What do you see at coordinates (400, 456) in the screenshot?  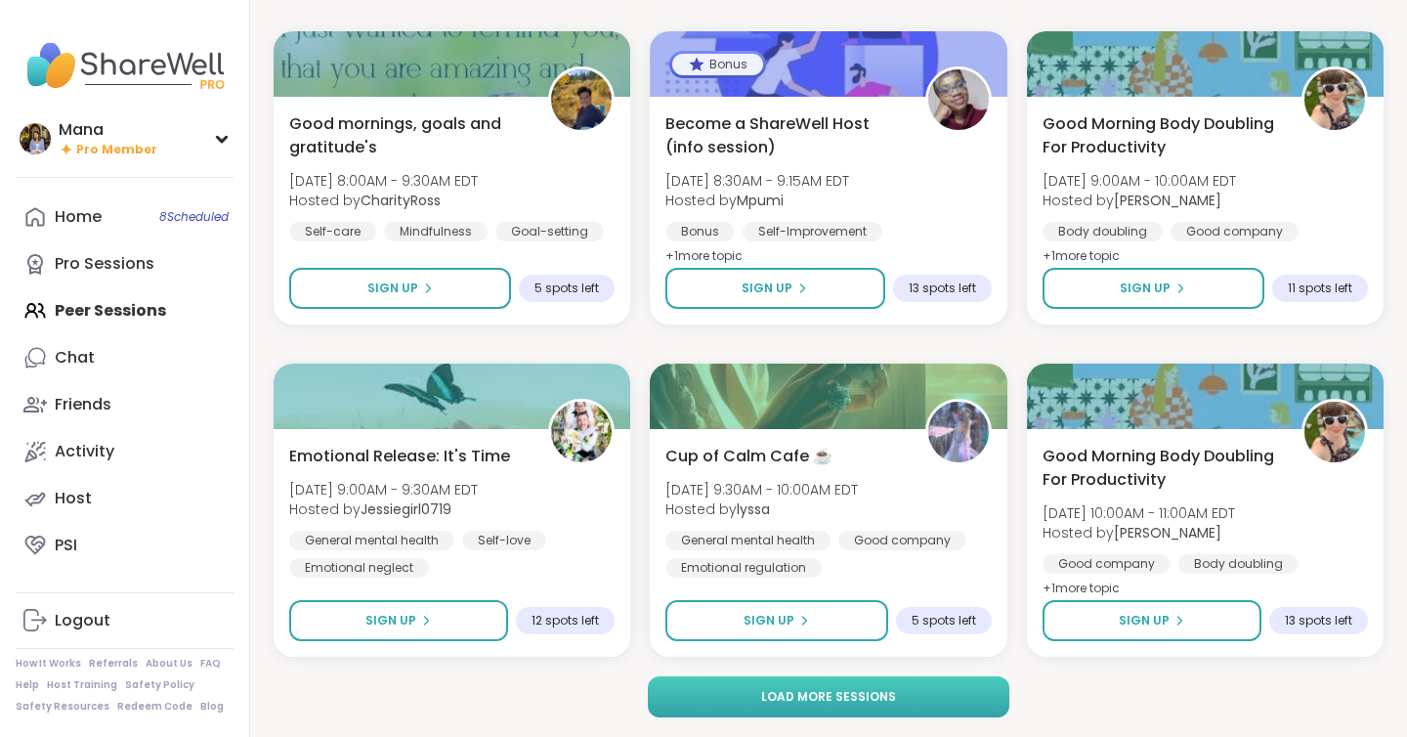 I see `span: Emotional Release: It's Time` at bounding box center [400, 456].